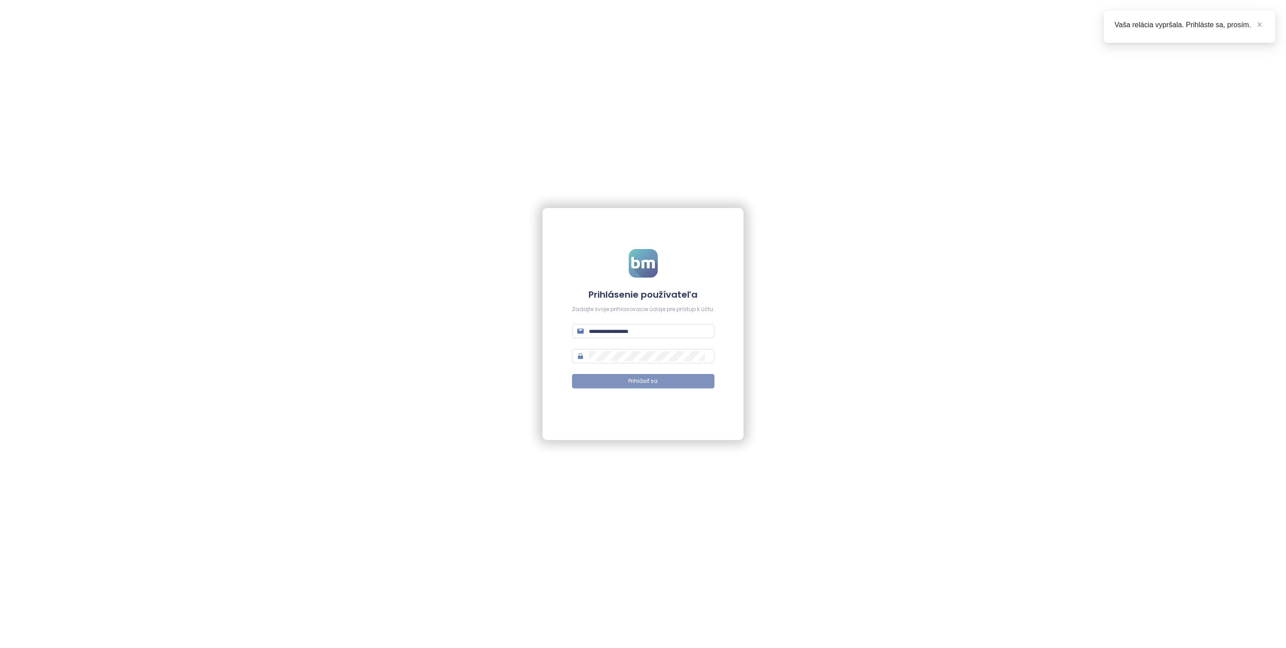 This screenshot has width=1286, height=648. What do you see at coordinates (643, 263) in the screenshot?
I see `img: logo` at bounding box center [643, 263].